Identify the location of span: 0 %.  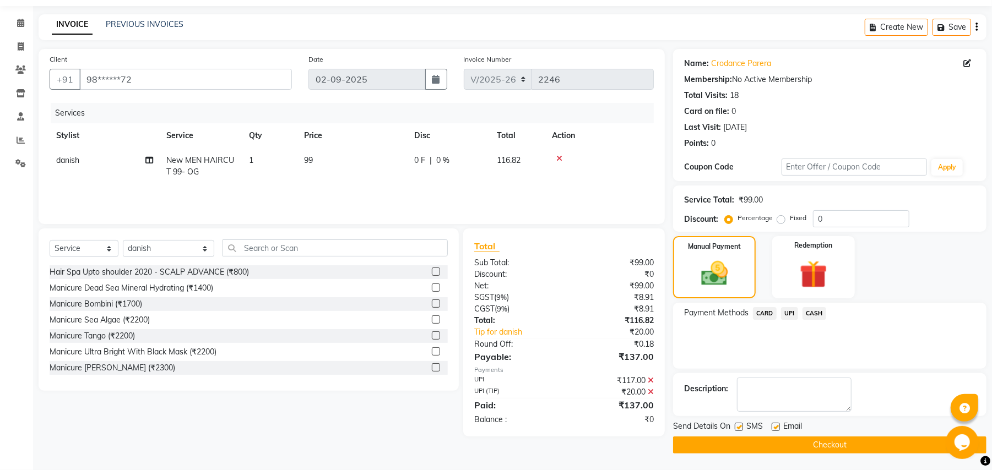
(443, 160).